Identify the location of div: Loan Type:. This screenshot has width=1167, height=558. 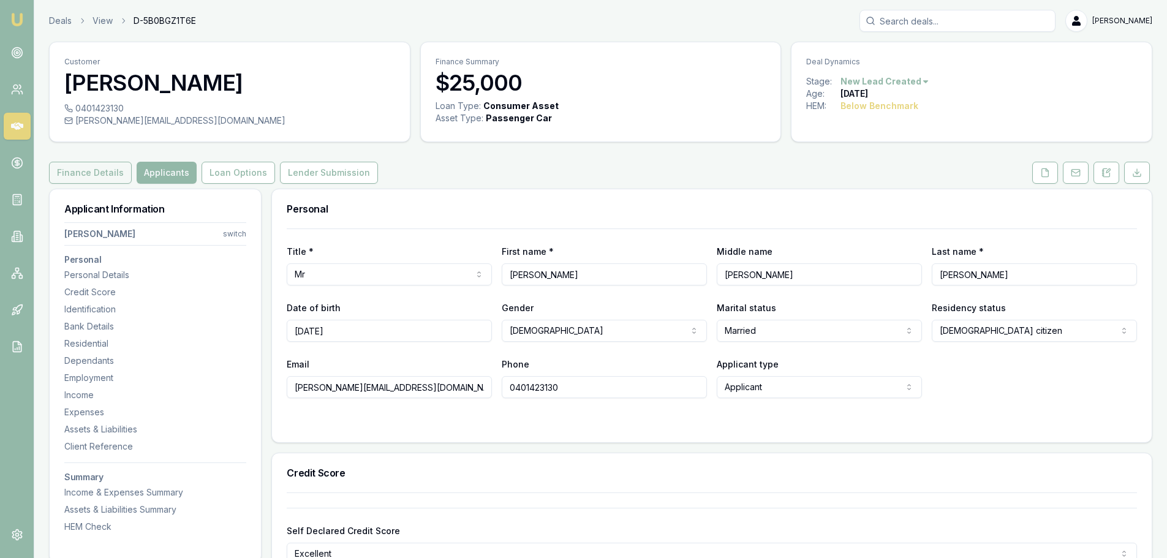
(458, 106).